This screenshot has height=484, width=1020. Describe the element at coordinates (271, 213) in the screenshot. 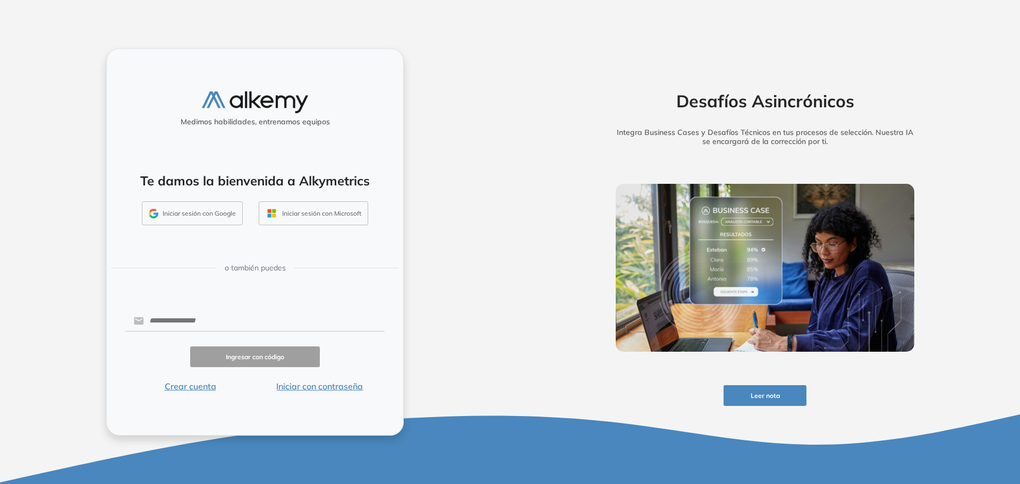

I see `img: OUTLOOK_ICON` at that location.